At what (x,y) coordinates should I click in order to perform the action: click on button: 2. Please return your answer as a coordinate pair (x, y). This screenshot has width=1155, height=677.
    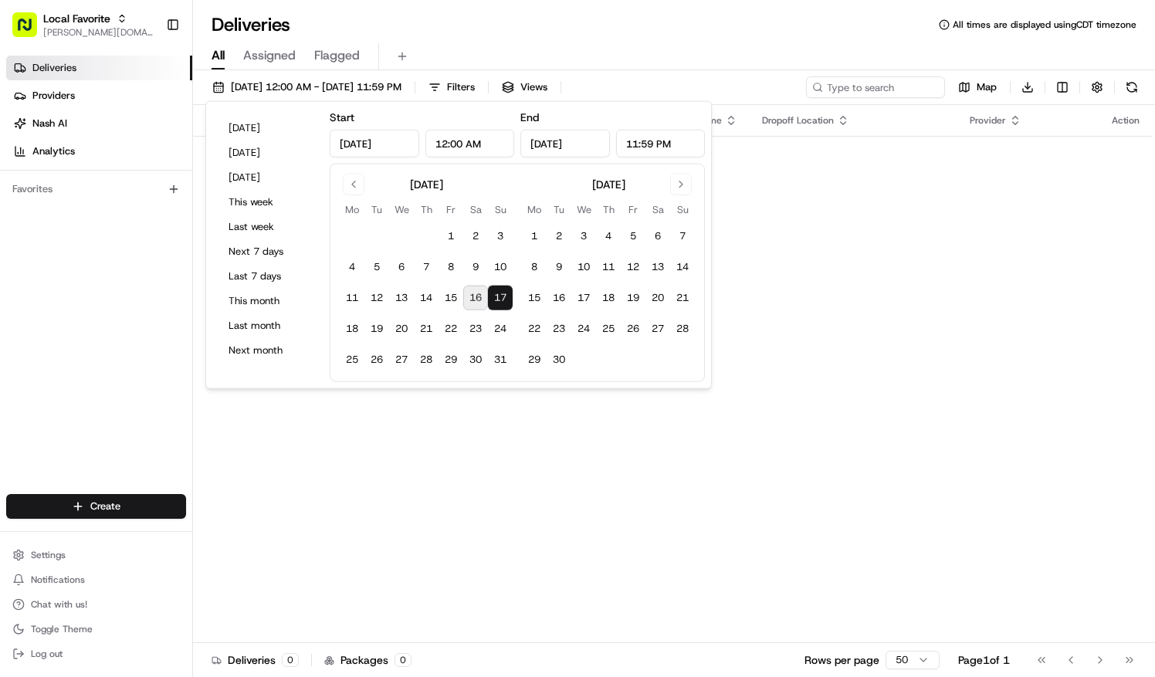
    Looking at the image, I should click on (476, 236).